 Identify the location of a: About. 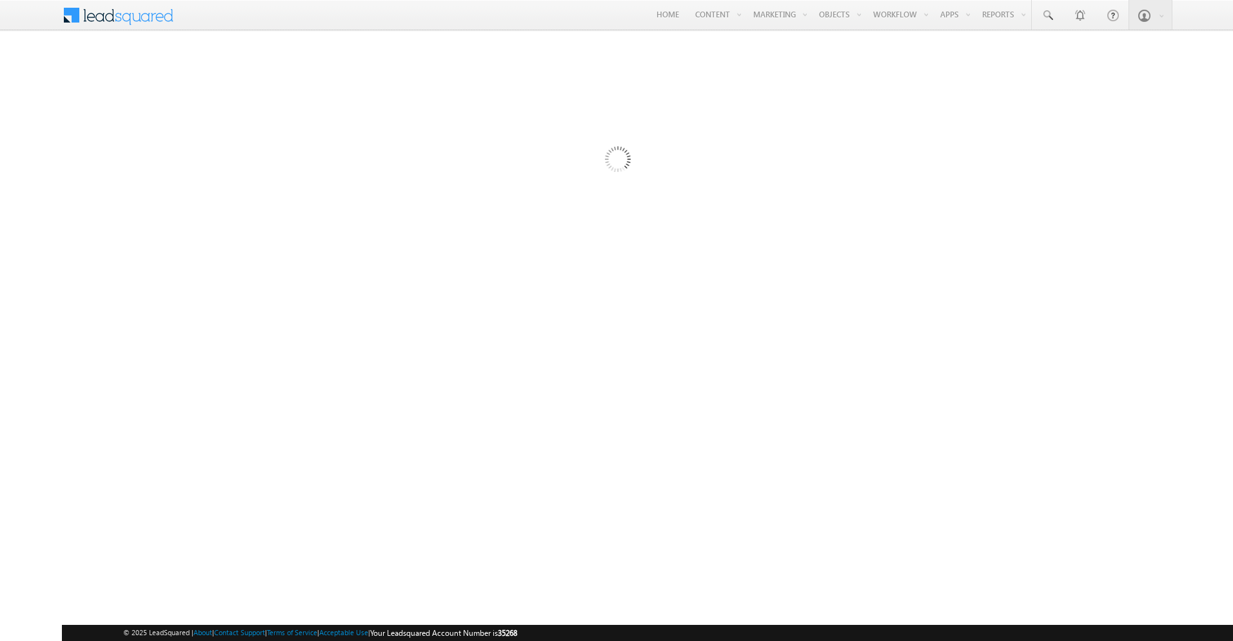
(202, 632).